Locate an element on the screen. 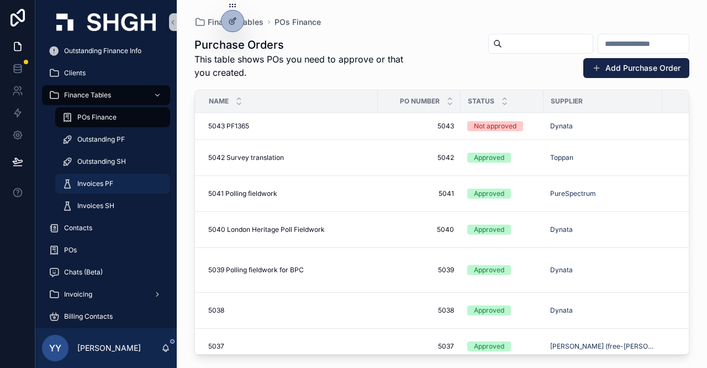  span: 5041 Polling fieldwork is located at coordinates (243, 193).